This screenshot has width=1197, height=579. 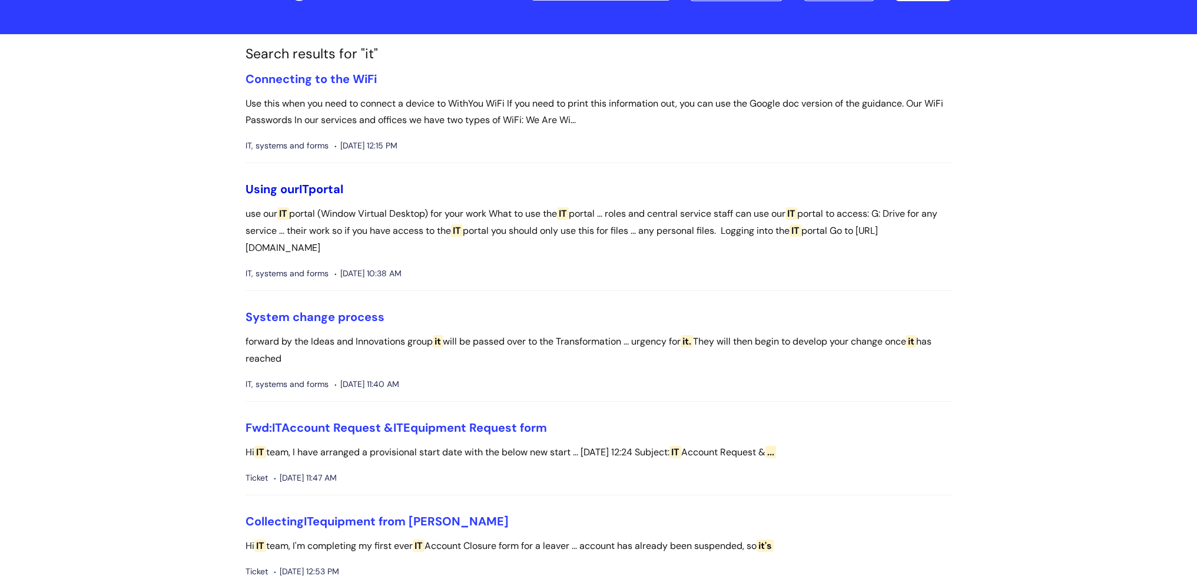 What do you see at coordinates (599, 112) in the screenshot?
I see `p: Use this when you need to connect a device to WithYou WiFi If you need to print this information ...` at bounding box center [599, 112].